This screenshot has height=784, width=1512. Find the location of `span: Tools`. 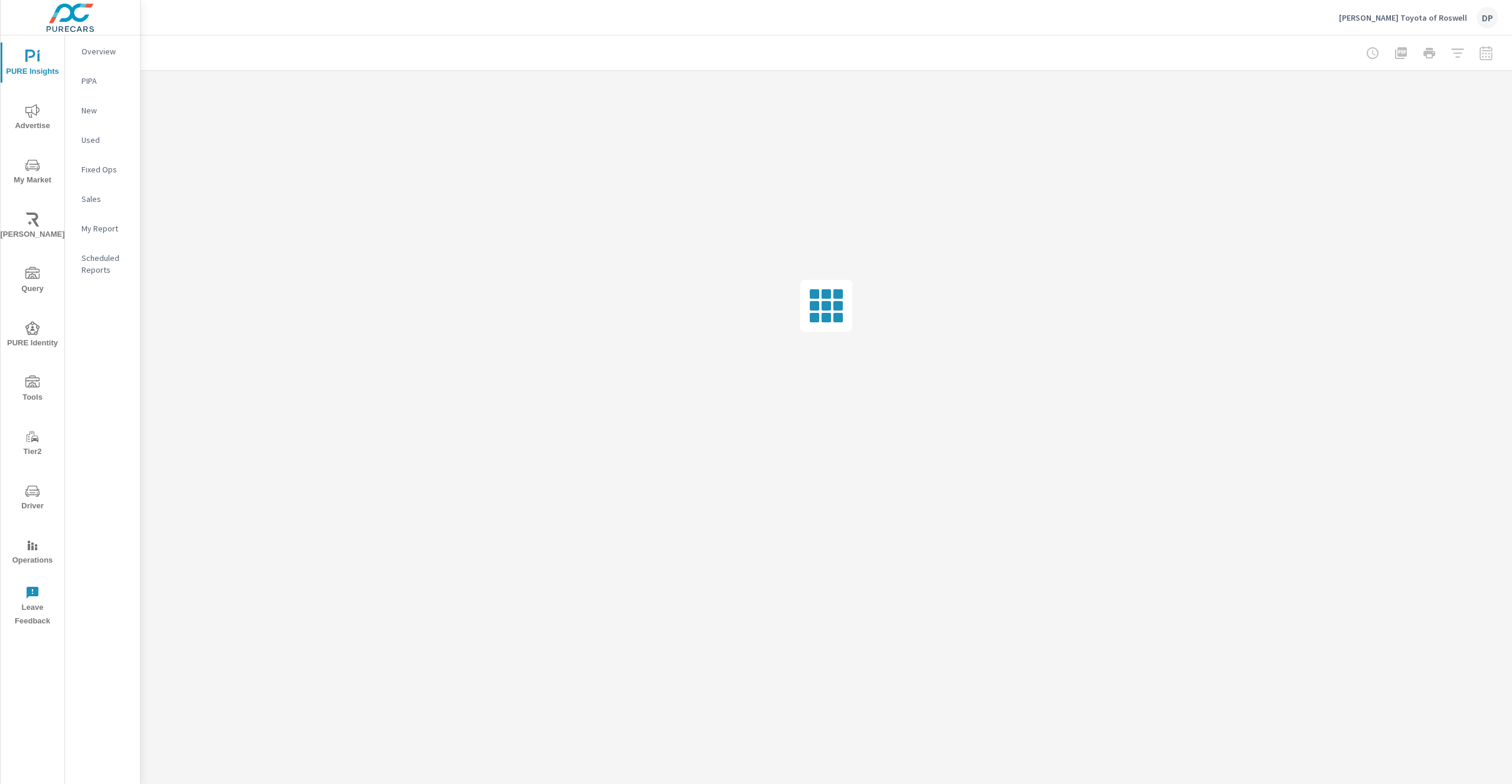

span: Tools is located at coordinates (33, 390).